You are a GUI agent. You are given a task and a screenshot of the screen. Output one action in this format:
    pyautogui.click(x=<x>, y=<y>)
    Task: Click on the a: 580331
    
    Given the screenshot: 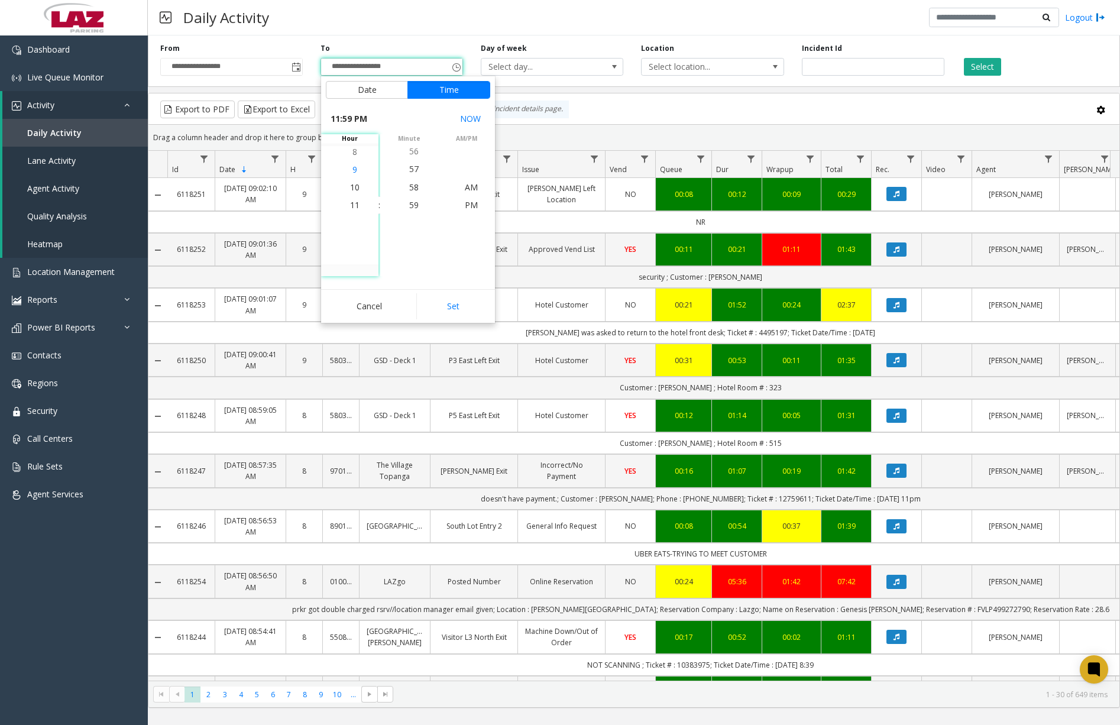 What is the action you would take?
    pyautogui.click(x=340, y=415)
    